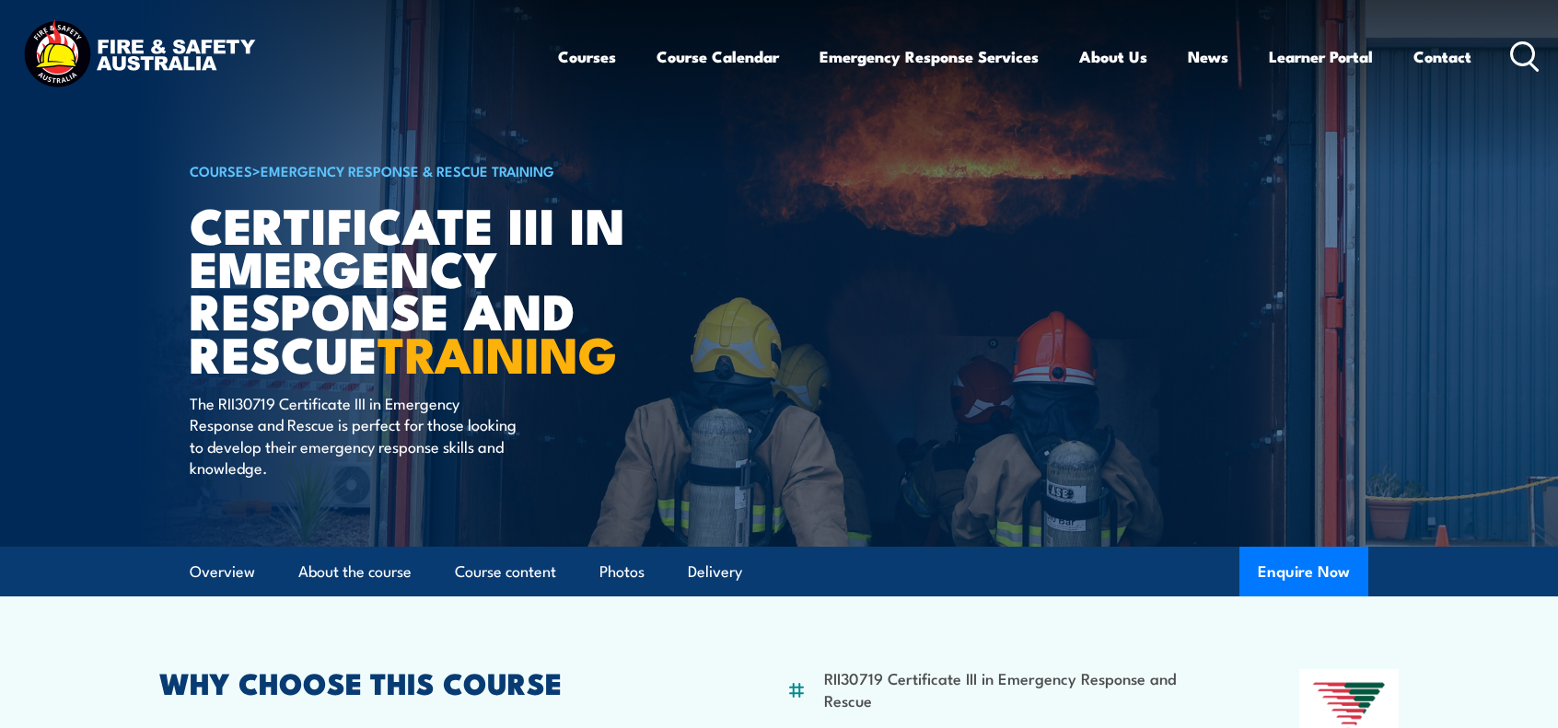 Image resolution: width=1558 pixels, height=728 pixels. Describe the element at coordinates (497, 352) in the screenshot. I see `strong: TRAINING` at that location.